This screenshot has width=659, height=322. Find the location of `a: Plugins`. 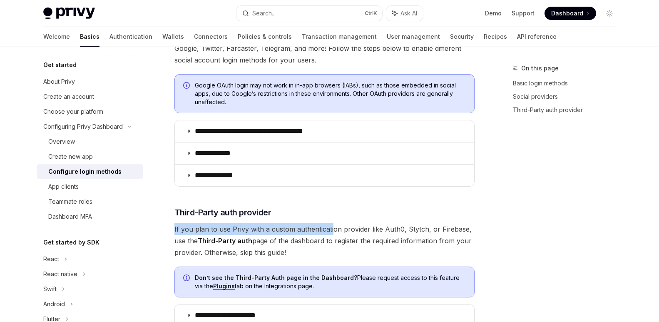

a: Plugins is located at coordinates (224, 286).